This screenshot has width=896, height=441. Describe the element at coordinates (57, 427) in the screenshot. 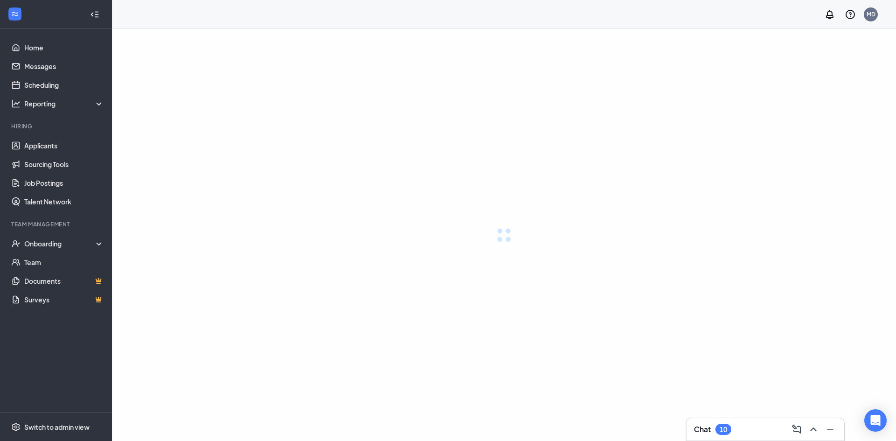

I see `div: Switch to admin view` at that location.